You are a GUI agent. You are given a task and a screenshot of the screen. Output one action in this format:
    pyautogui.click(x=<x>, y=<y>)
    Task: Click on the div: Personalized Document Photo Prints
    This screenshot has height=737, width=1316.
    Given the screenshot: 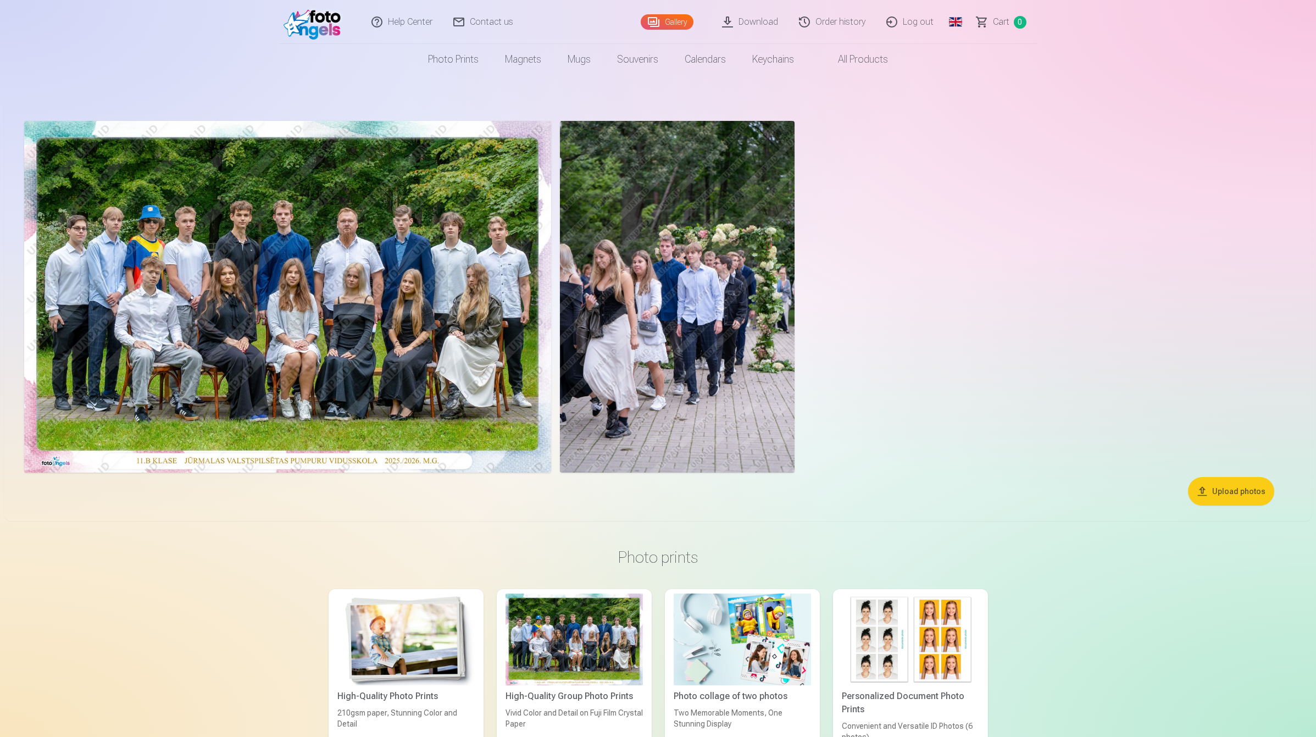 What is the action you would take?
    pyautogui.click(x=911, y=703)
    